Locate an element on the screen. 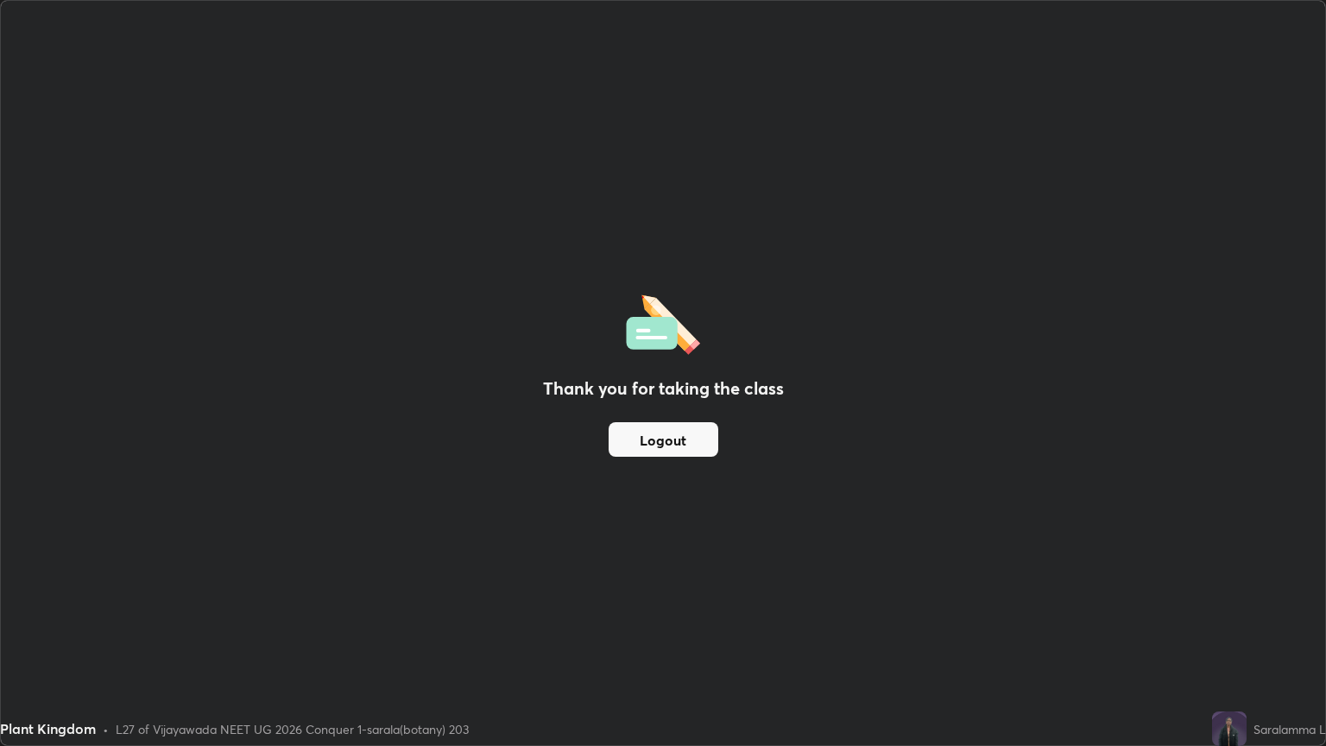  h2: Thank you for taking the class is located at coordinates (663, 389).